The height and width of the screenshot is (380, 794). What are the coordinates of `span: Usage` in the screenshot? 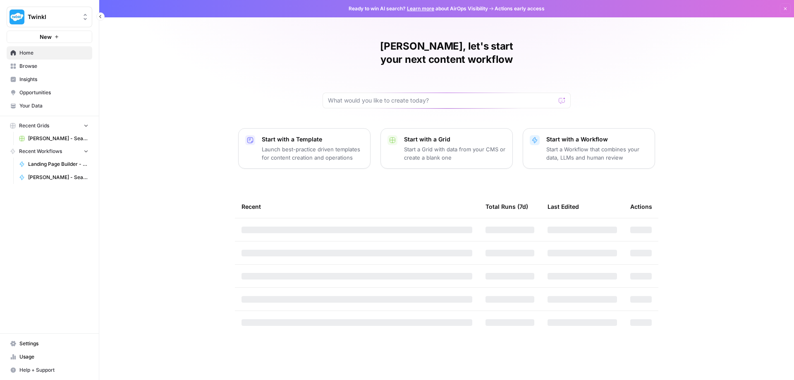 It's located at (54, 357).